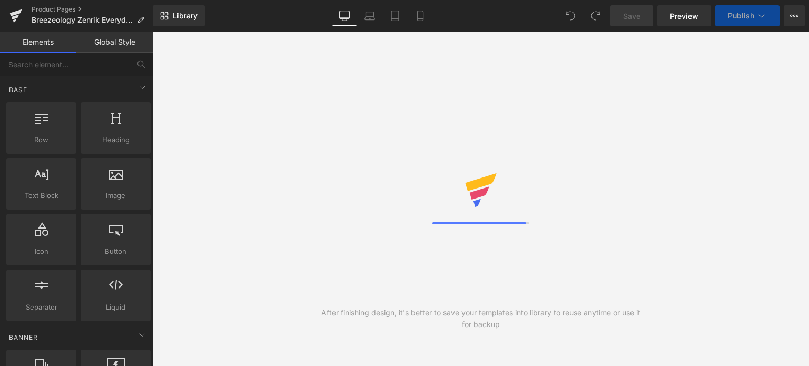 The width and height of the screenshot is (809, 366). Describe the element at coordinates (370, 16) in the screenshot. I see `a: Laptop` at that location.